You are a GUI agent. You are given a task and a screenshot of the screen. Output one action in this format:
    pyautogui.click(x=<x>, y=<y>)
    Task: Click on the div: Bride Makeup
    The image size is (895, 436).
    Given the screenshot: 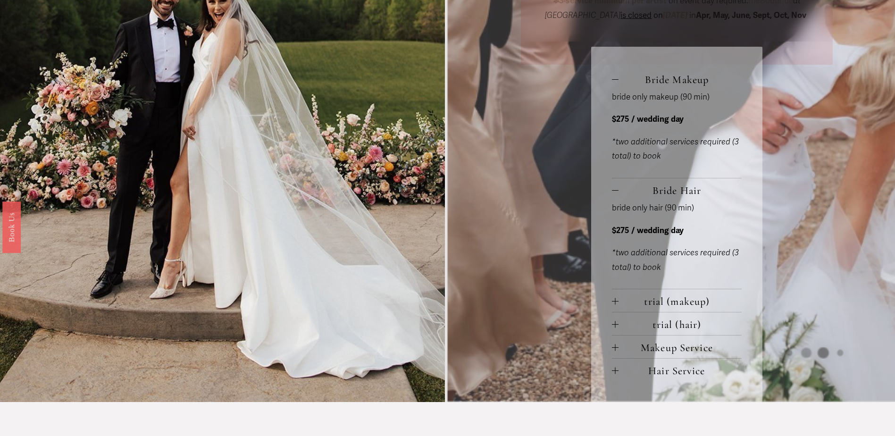 What is the action you would take?
    pyautogui.click(x=677, y=134)
    